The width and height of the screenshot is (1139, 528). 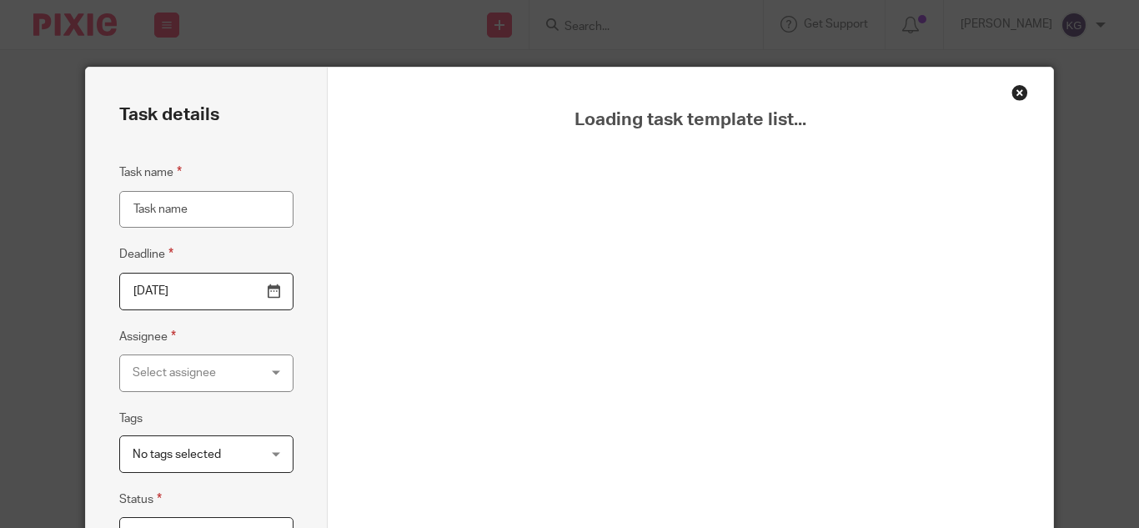 What do you see at coordinates (1020, 93) in the screenshot?
I see `div: Close this dialog window` at bounding box center [1020, 93].